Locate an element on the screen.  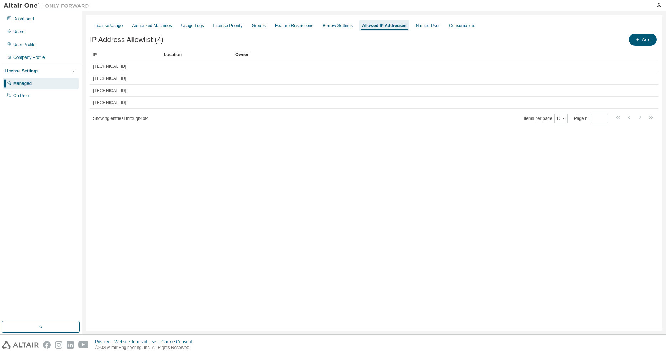
span: IP Address Allowlist (4) is located at coordinates (127, 40).